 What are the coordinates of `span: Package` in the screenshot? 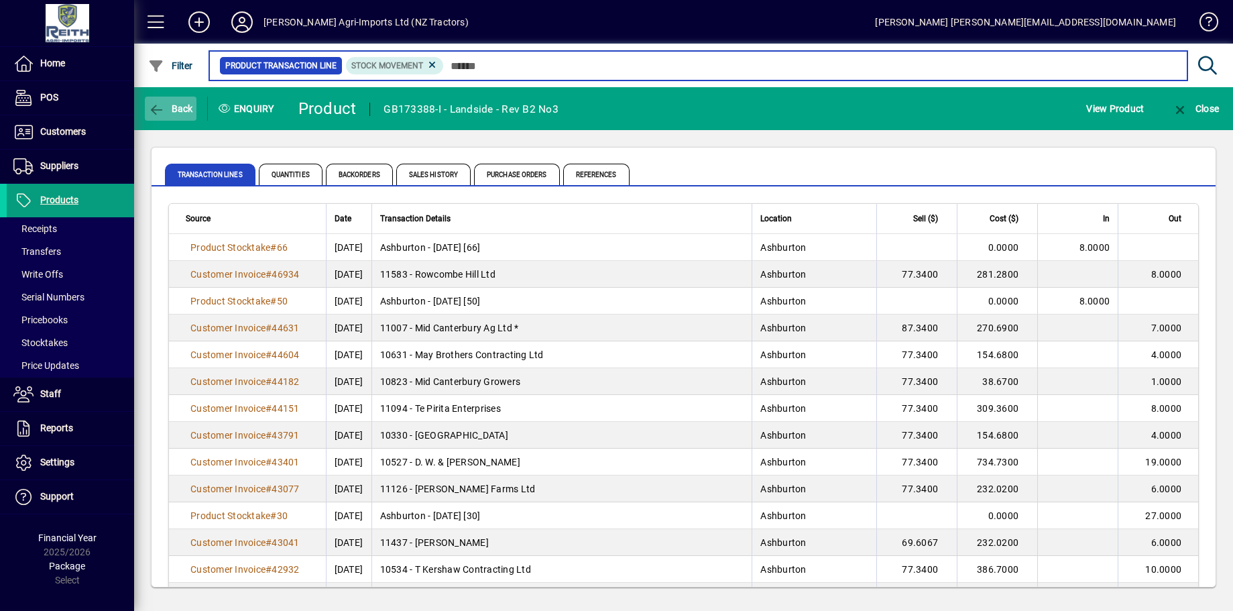 It's located at (67, 566).